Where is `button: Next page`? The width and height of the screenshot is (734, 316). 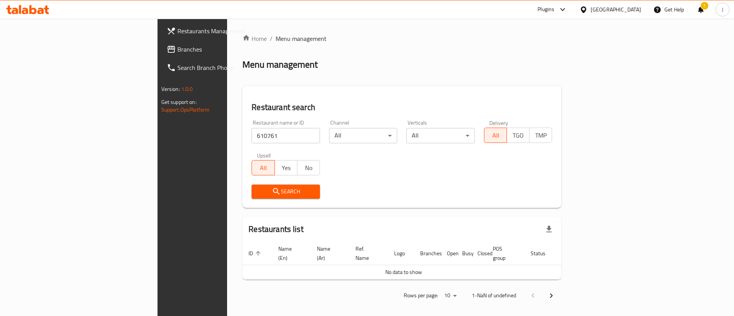
button: Next page is located at coordinates (552, 296).